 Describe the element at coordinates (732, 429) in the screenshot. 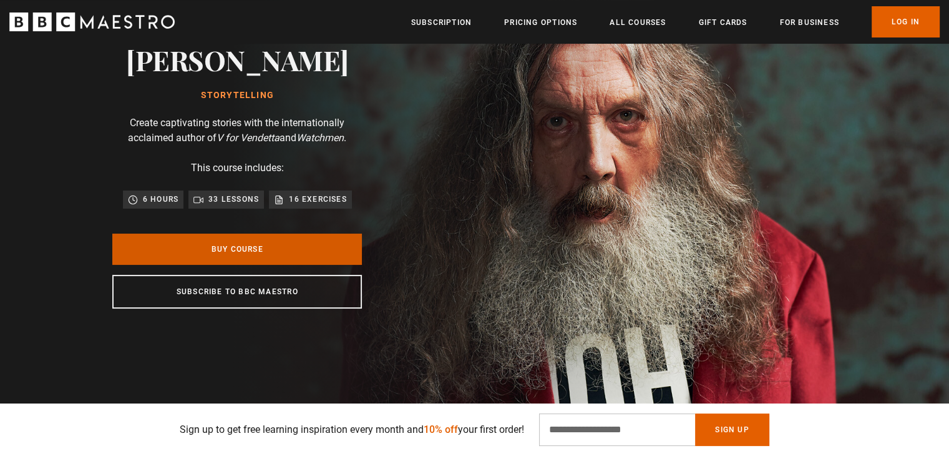

I see `button: Sign Up` at that location.